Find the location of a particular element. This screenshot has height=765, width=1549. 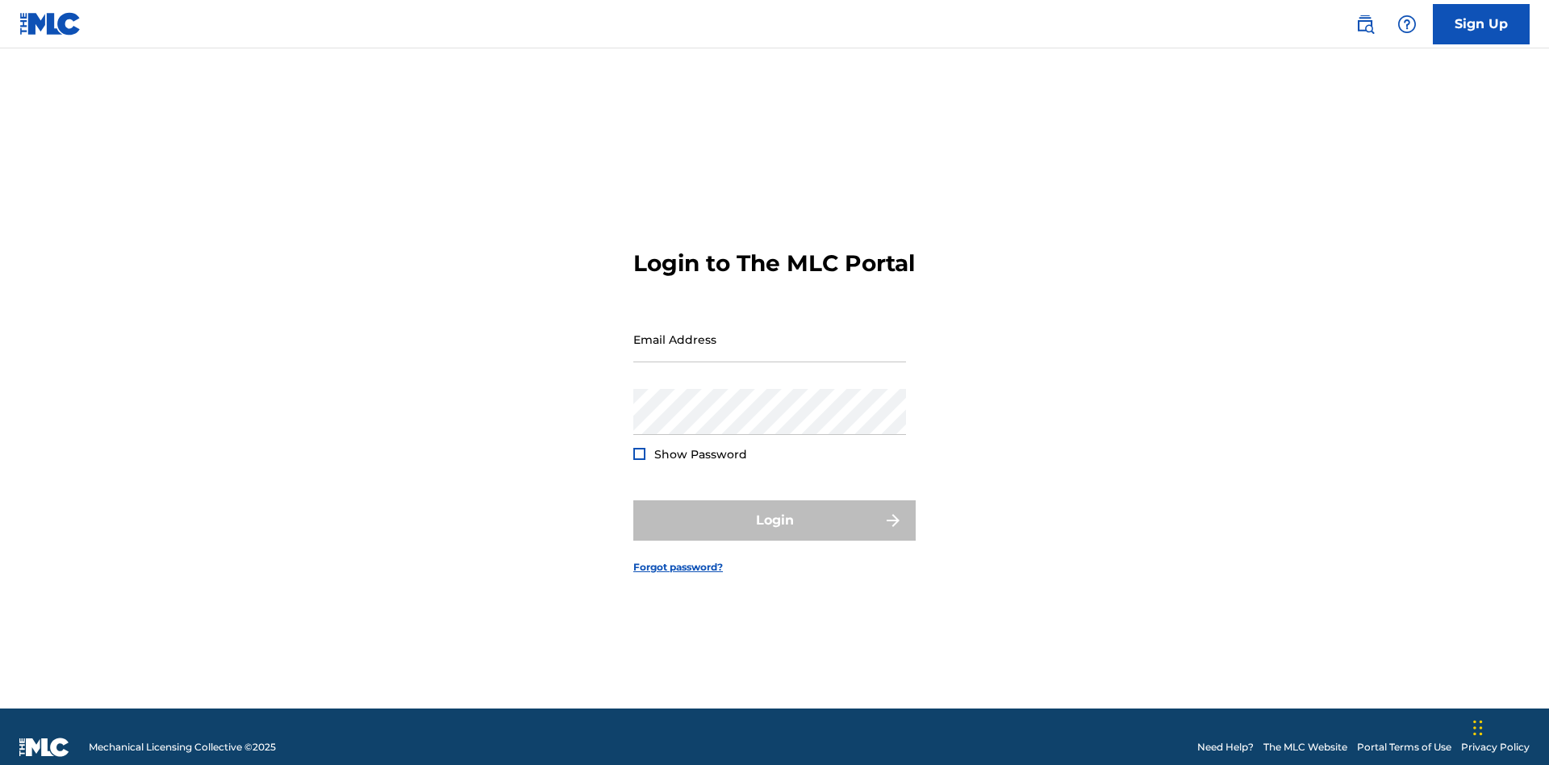

div: Drag is located at coordinates (1478, 728).